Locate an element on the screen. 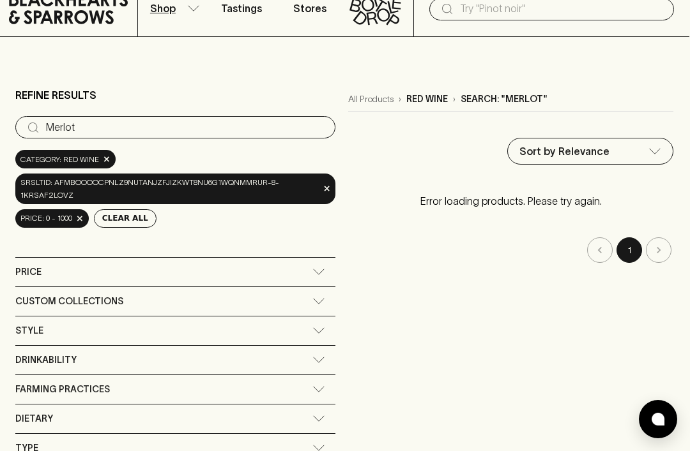 The image size is (690, 451). span: Farming Practices is located at coordinates (63, 389).